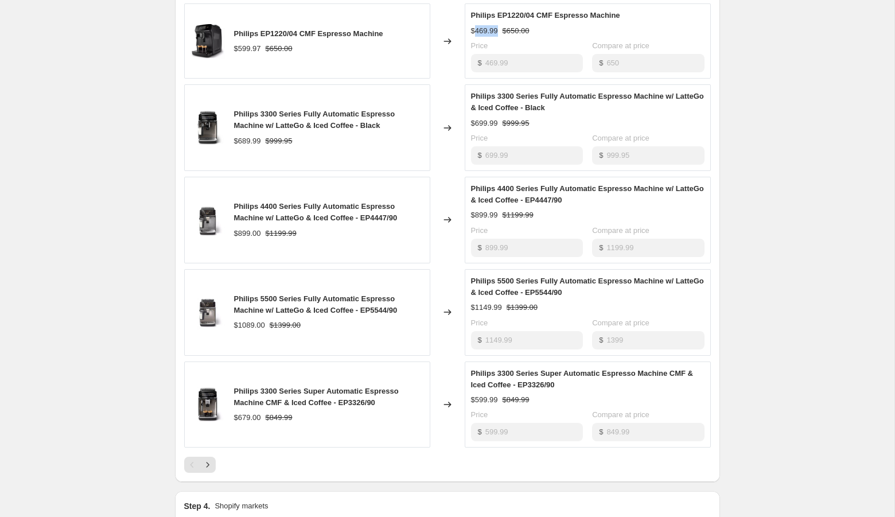 This screenshot has height=517, width=895. I want to click on button: Next, so click(208, 465).